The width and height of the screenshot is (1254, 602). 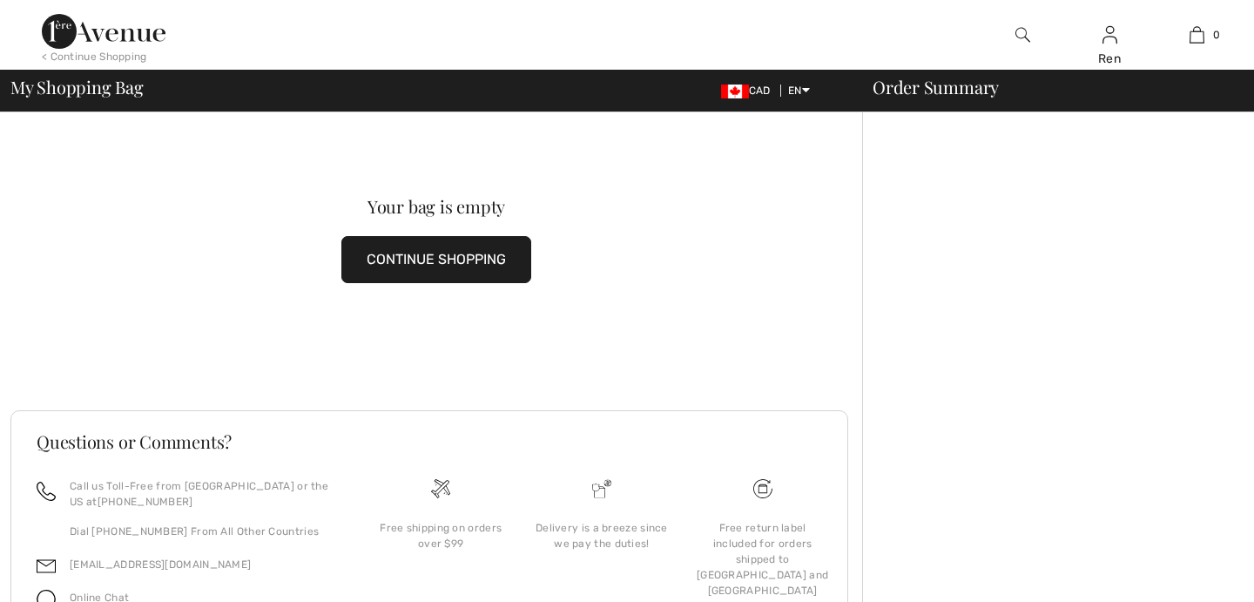 What do you see at coordinates (1110, 34) in the screenshot?
I see `a: Sign In` at bounding box center [1110, 34].